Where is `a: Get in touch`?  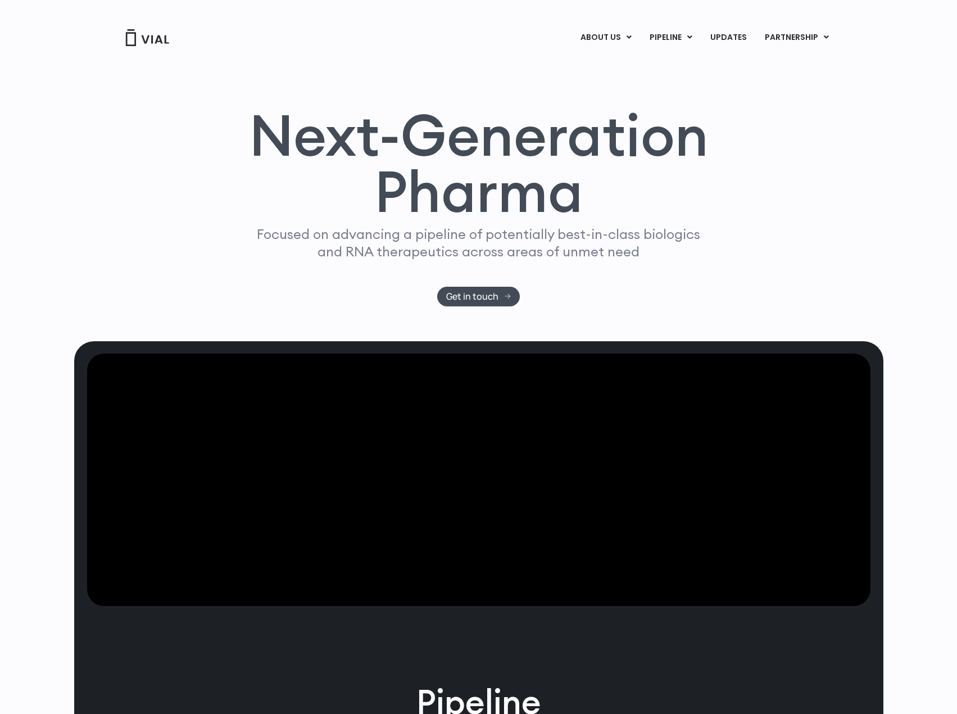
a: Get in touch is located at coordinates (478, 296).